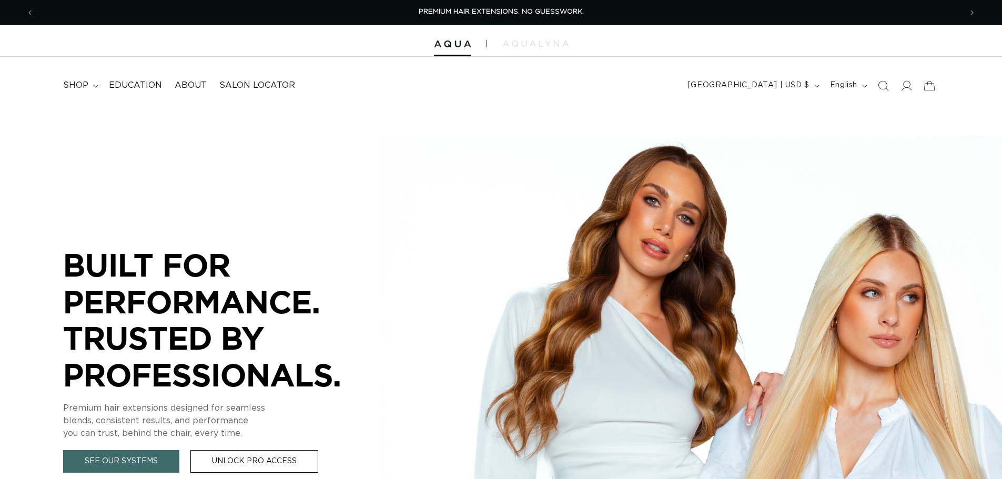  What do you see at coordinates (135, 85) in the screenshot?
I see `span: Education` at bounding box center [135, 85].